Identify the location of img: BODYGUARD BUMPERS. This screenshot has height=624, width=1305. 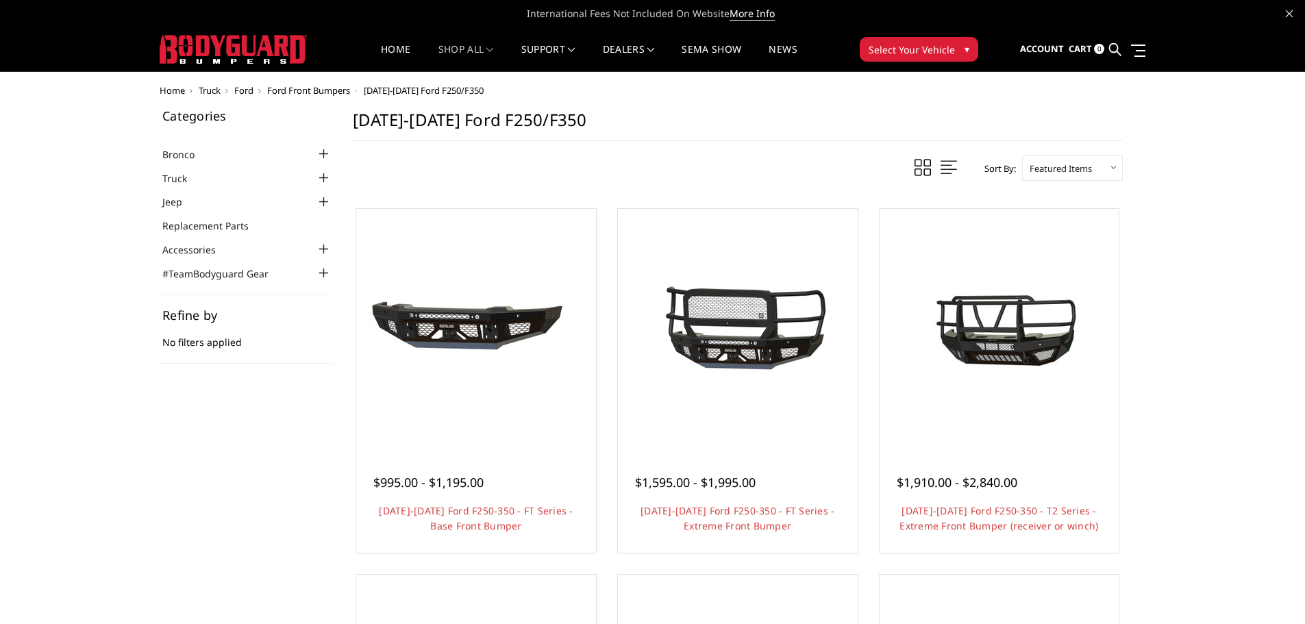
(233, 49).